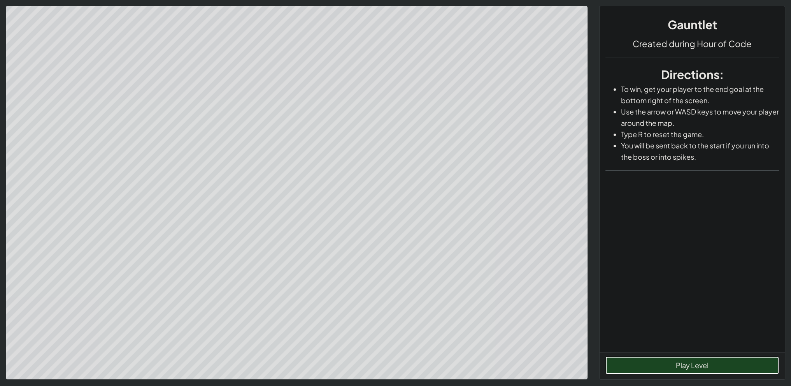 This screenshot has height=386, width=791. Describe the element at coordinates (692, 365) in the screenshot. I see `button: Play Level` at that location.